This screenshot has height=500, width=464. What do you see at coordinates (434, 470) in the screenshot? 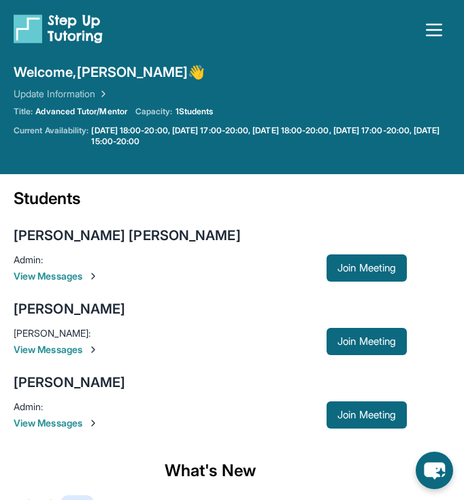
I see `button: chat-button` at bounding box center [434, 470].